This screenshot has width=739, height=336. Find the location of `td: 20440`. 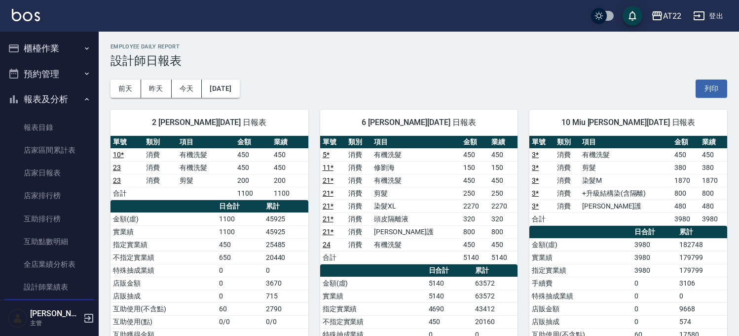

td: 20440 is located at coordinates (286, 257).